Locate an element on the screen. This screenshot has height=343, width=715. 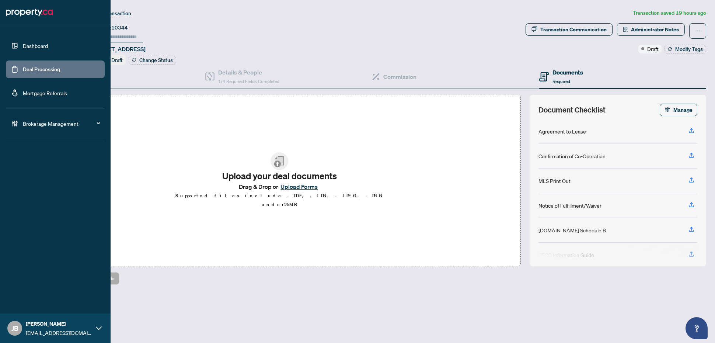
span: Change Status is located at coordinates (156, 60).